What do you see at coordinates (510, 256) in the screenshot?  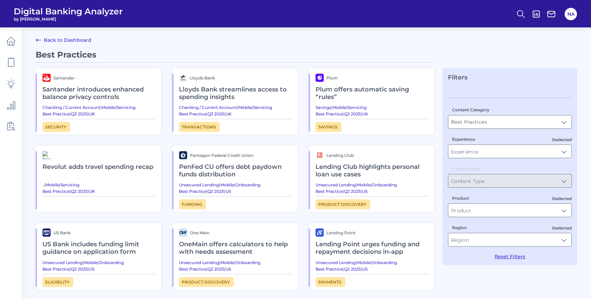 I see `button: Reset Filters` at bounding box center [510, 256].